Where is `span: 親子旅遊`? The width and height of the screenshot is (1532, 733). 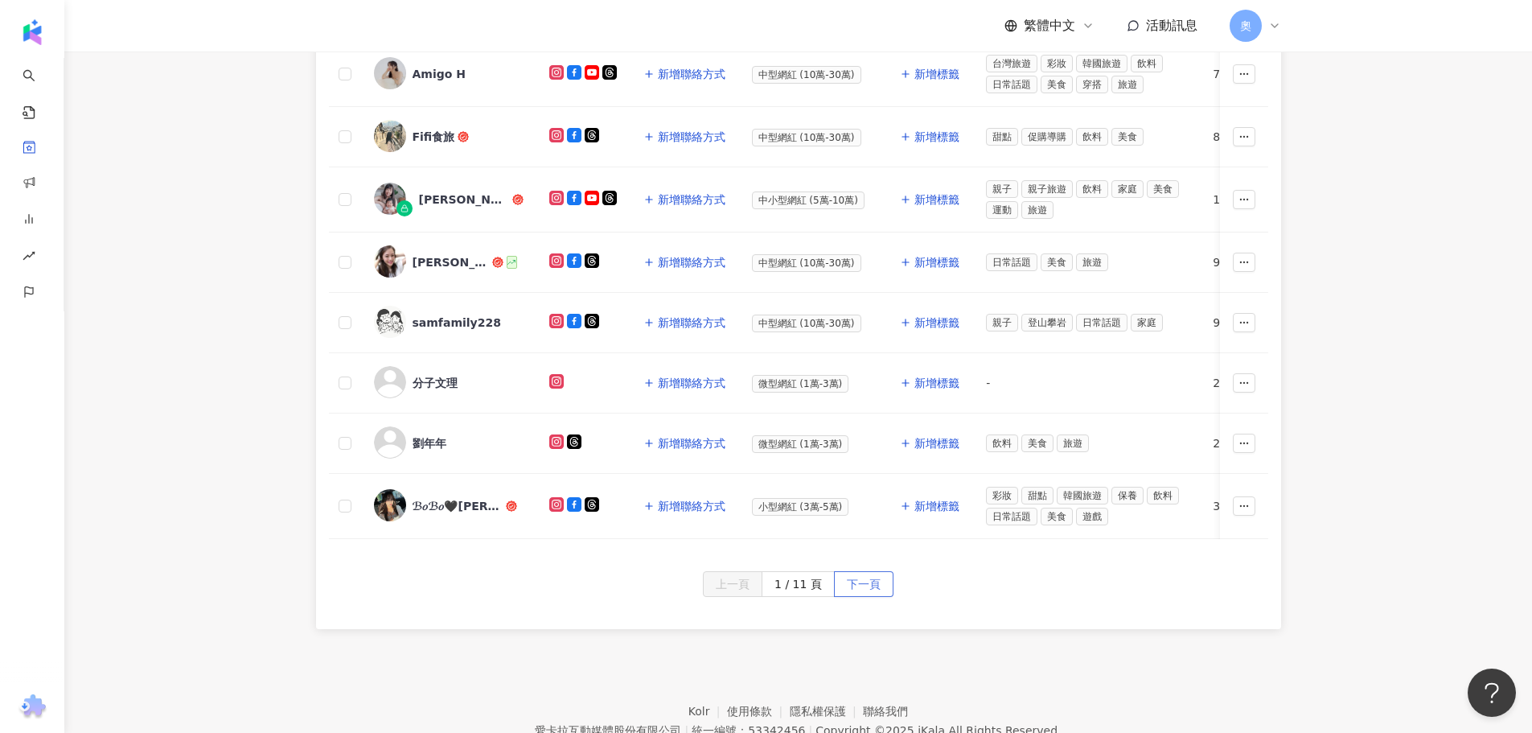
span: 親子旅遊 is located at coordinates (1047, 189).